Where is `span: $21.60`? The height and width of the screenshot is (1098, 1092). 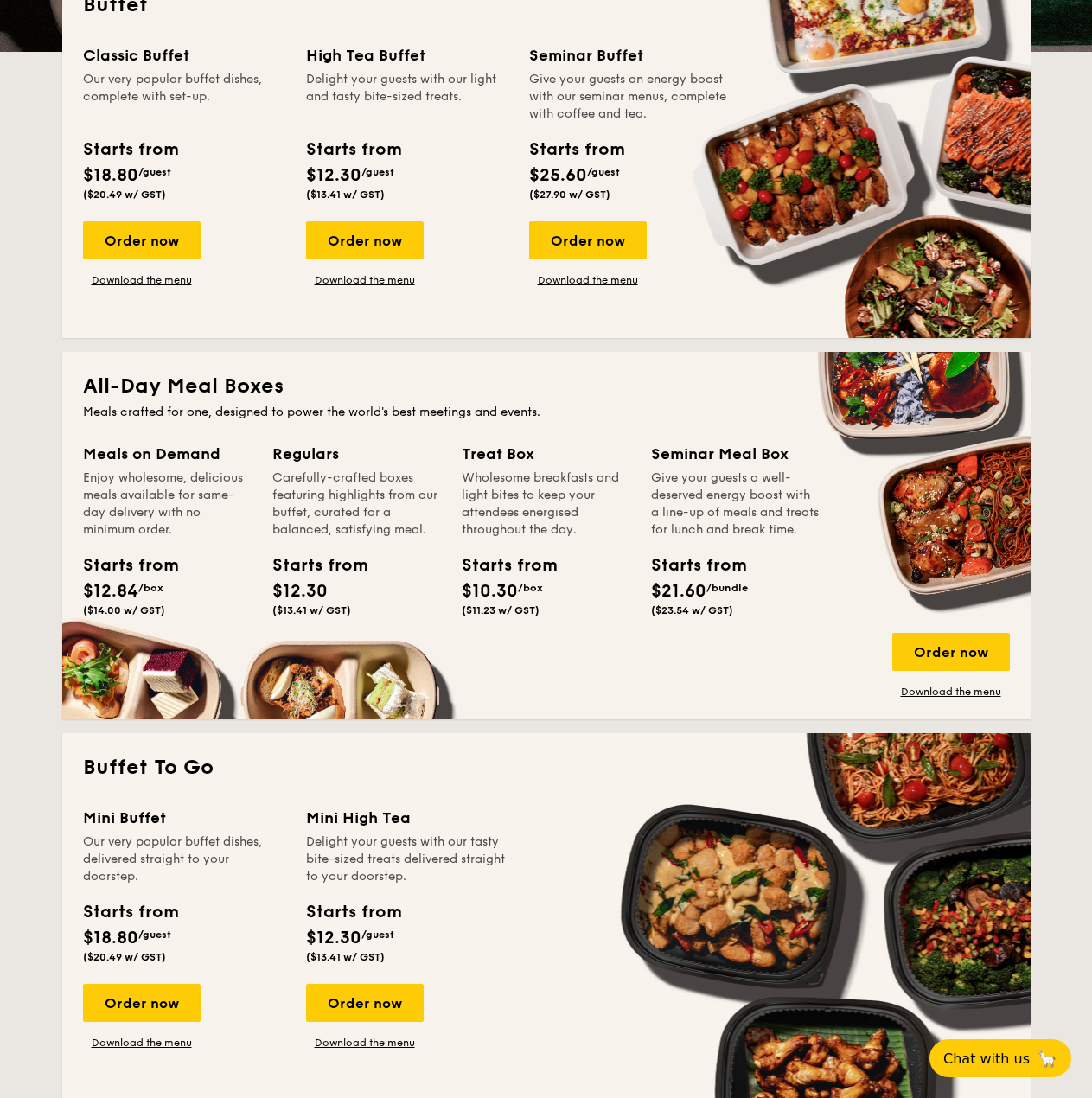
span: $21.60 is located at coordinates (679, 591).